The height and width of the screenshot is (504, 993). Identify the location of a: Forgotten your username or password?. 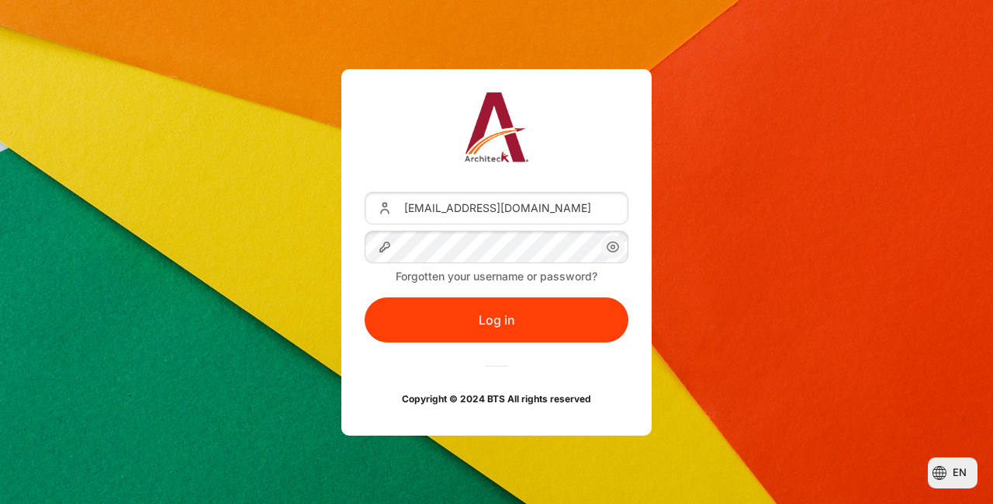
(497, 275).